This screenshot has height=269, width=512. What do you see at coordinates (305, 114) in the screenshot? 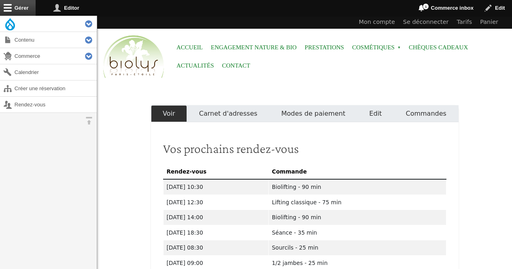
I see `nav: Onglets` at bounding box center [305, 114].